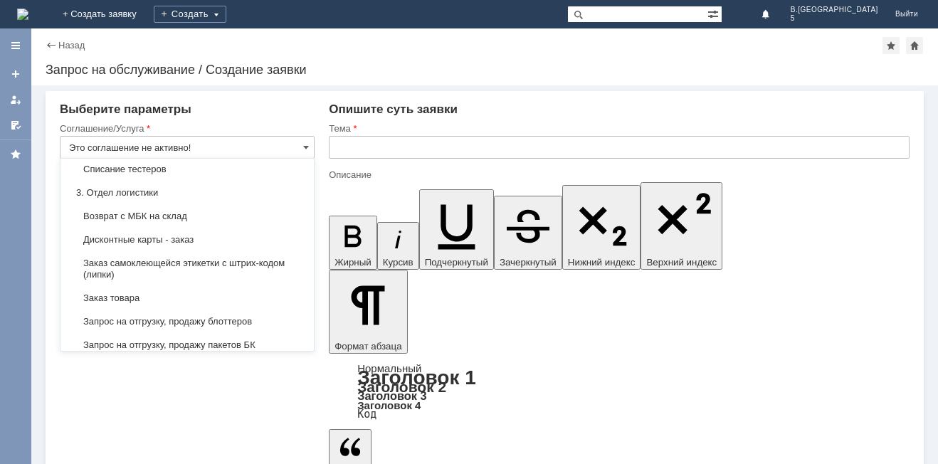  I want to click on div: Добавить в избранное, so click(891, 46).